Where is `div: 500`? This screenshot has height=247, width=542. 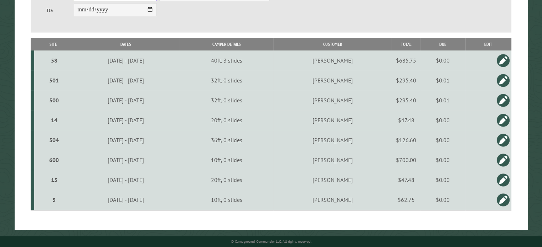 div: 500 is located at coordinates (54, 100).